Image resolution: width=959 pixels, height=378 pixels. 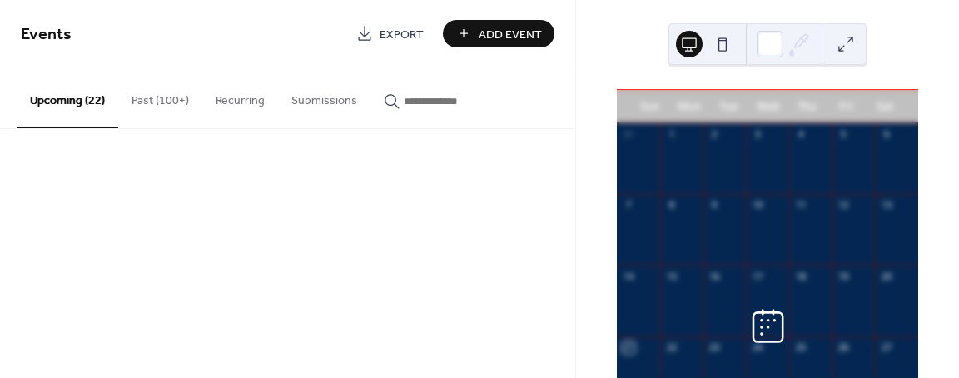 I want to click on div: 23, so click(x=715, y=347).